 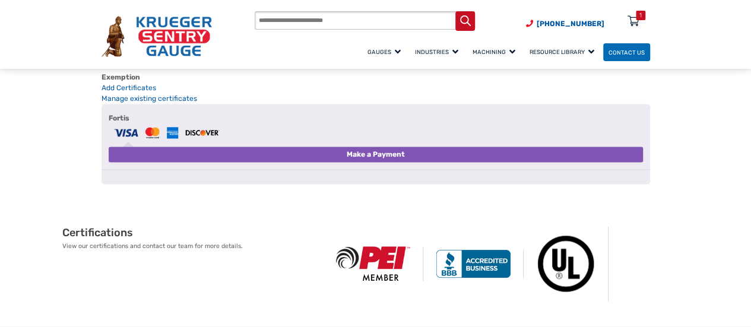 I want to click on a: Gauges, so click(x=386, y=52).